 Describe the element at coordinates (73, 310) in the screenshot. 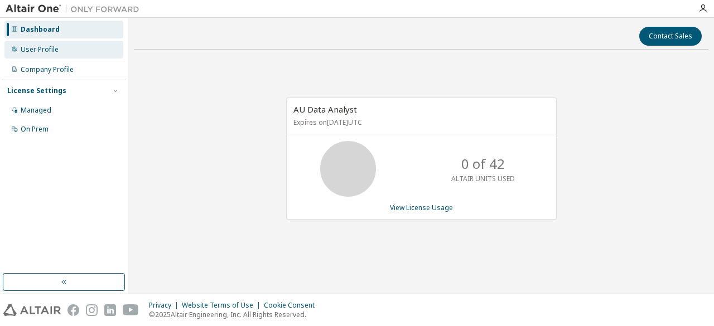

I see `img: facebook.svg` at that location.